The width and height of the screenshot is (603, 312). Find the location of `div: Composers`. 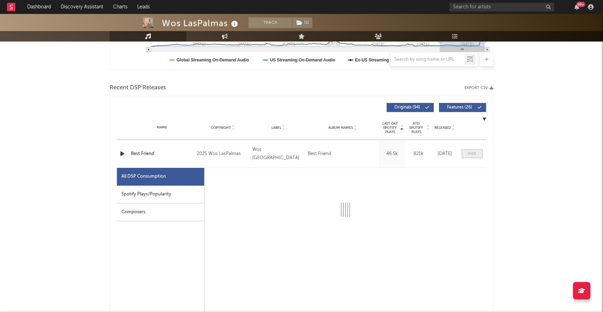

div: Composers is located at coordinates (161, 212).